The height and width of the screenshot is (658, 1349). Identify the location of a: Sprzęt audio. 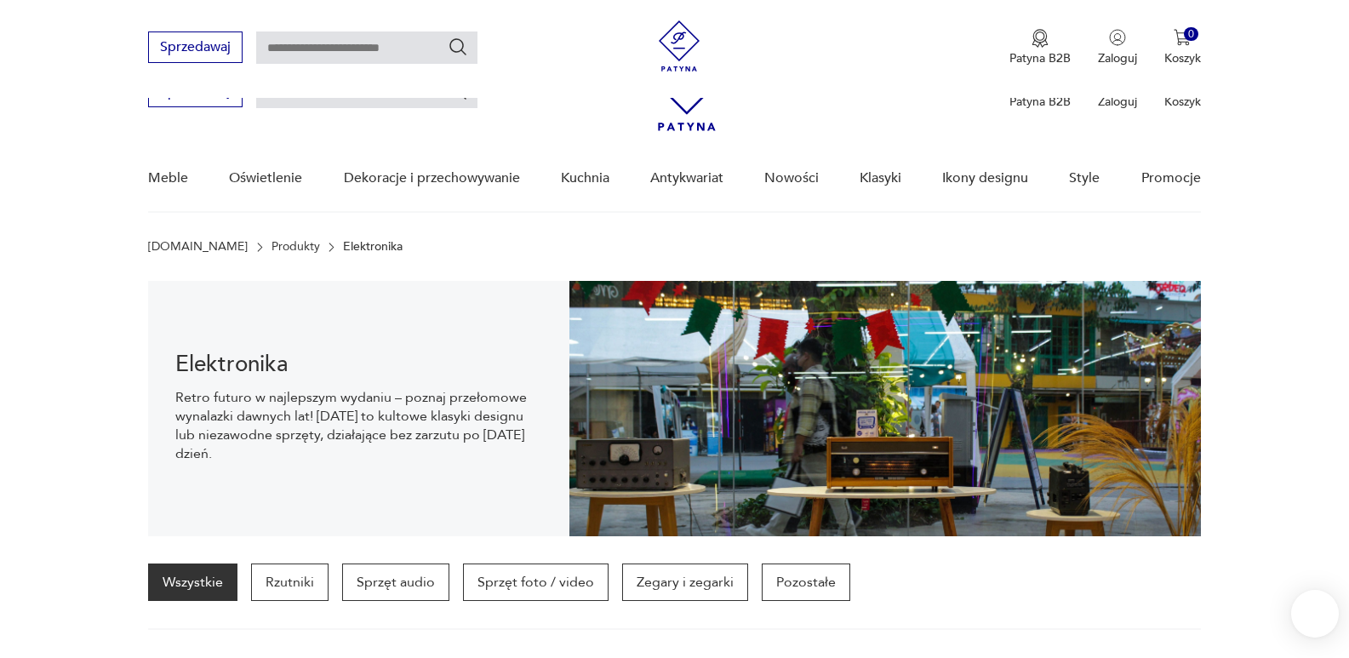
(396, 582).